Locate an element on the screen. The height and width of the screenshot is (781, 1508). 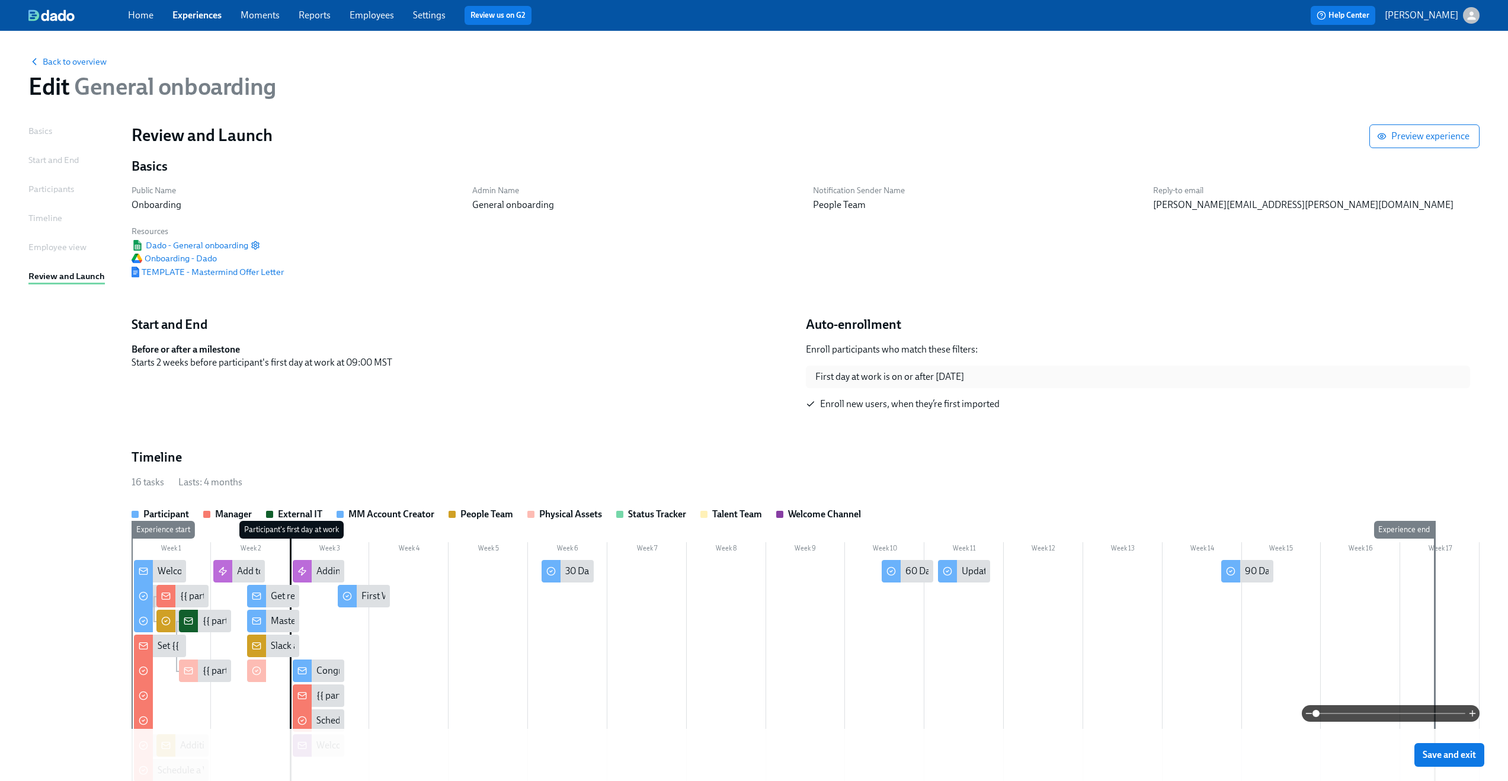
div: 16 tasks is located at coordinates (148, 482).